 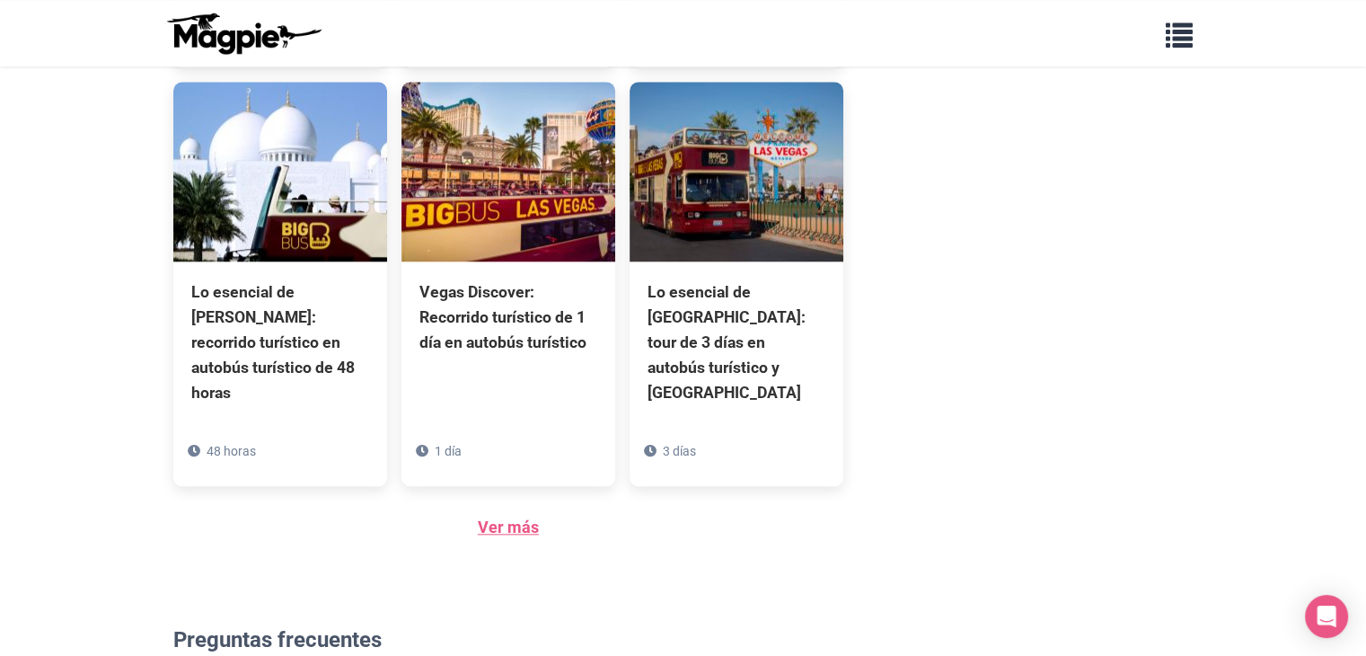 What do you see at coordinates (508, 526) in the screenshot?
I see `a: Ver más` at bounding box center [508, 526].